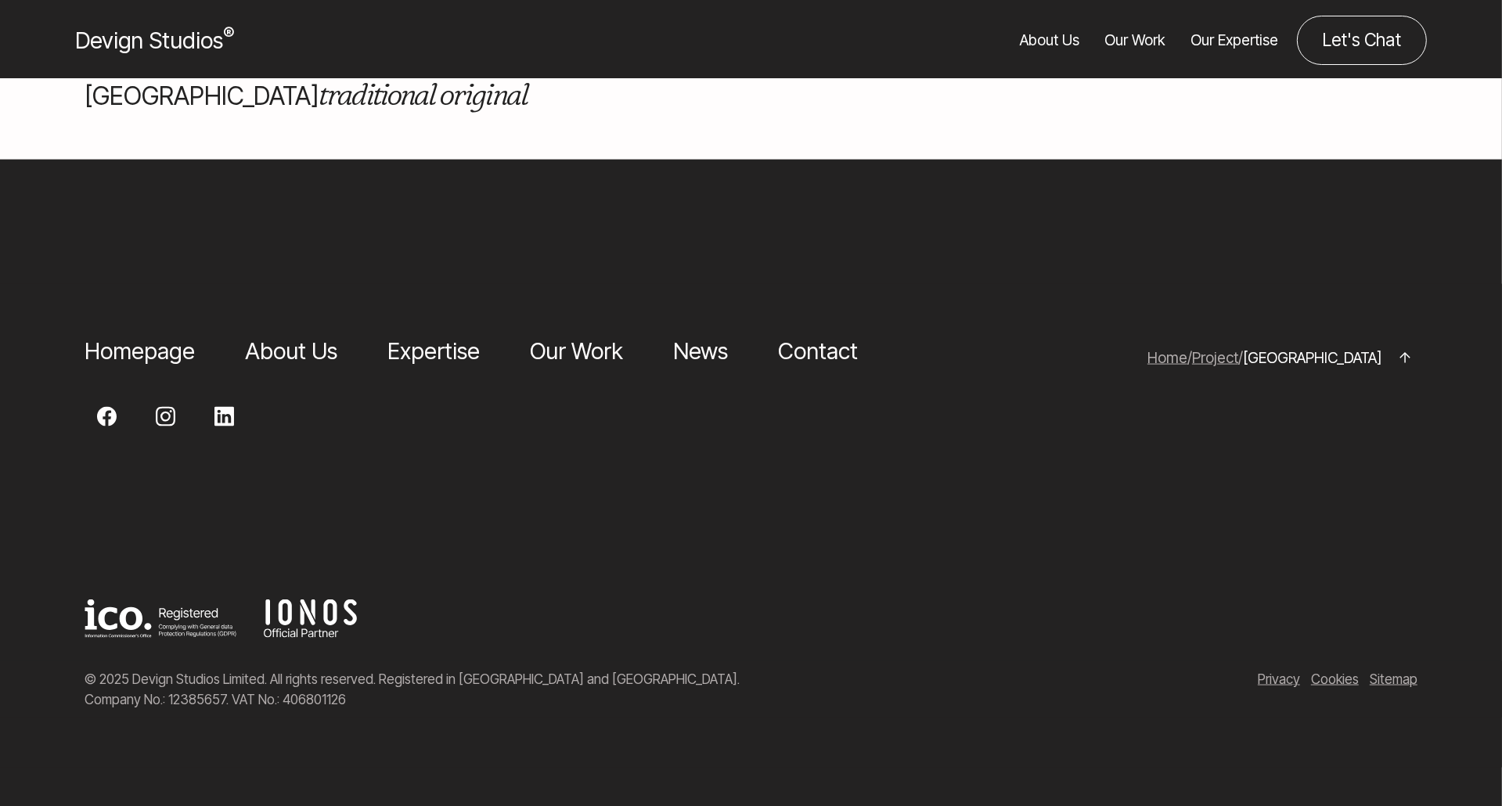 This screenshot has height=806, width=1502. What do you see at coordinates (1235, 40) in the screenshot?
I see `a: Our Expertise` at bounding box center [1235, 40].